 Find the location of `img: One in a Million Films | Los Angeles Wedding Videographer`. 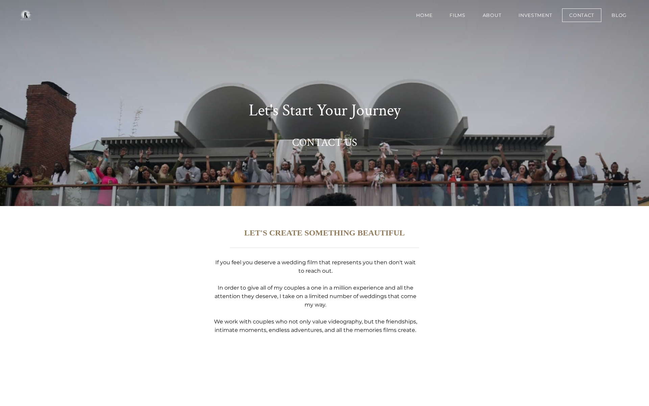

img: One in a Million Films | Los Angeles Wedding Videographer is located at coordinates (25, 15).